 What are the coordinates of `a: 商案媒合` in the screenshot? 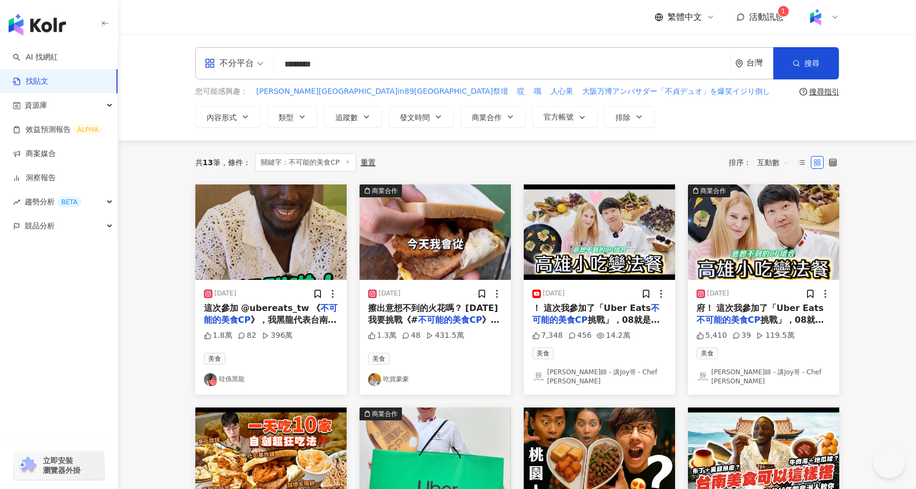 It's located at (34, 154).